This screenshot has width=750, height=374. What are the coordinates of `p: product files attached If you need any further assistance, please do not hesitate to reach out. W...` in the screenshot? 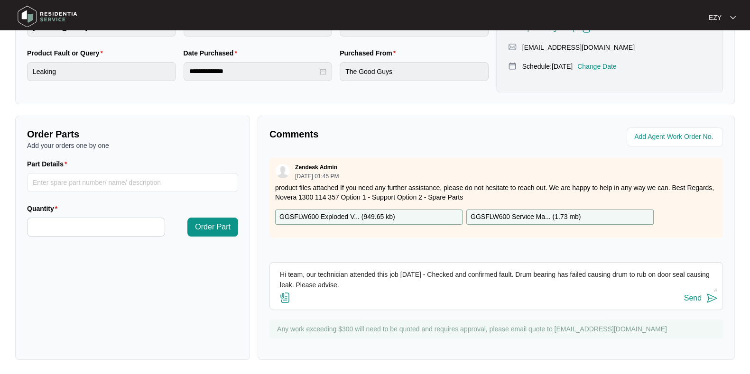 It's located at (496, 193).